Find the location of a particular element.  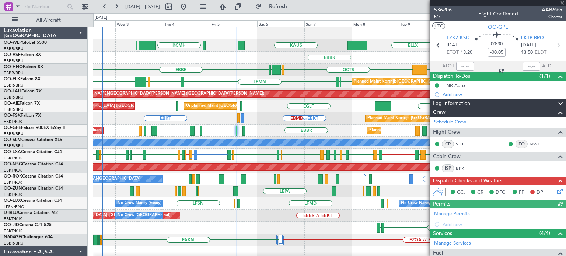

div: PNR Auto is located at coordinates (454, 85).